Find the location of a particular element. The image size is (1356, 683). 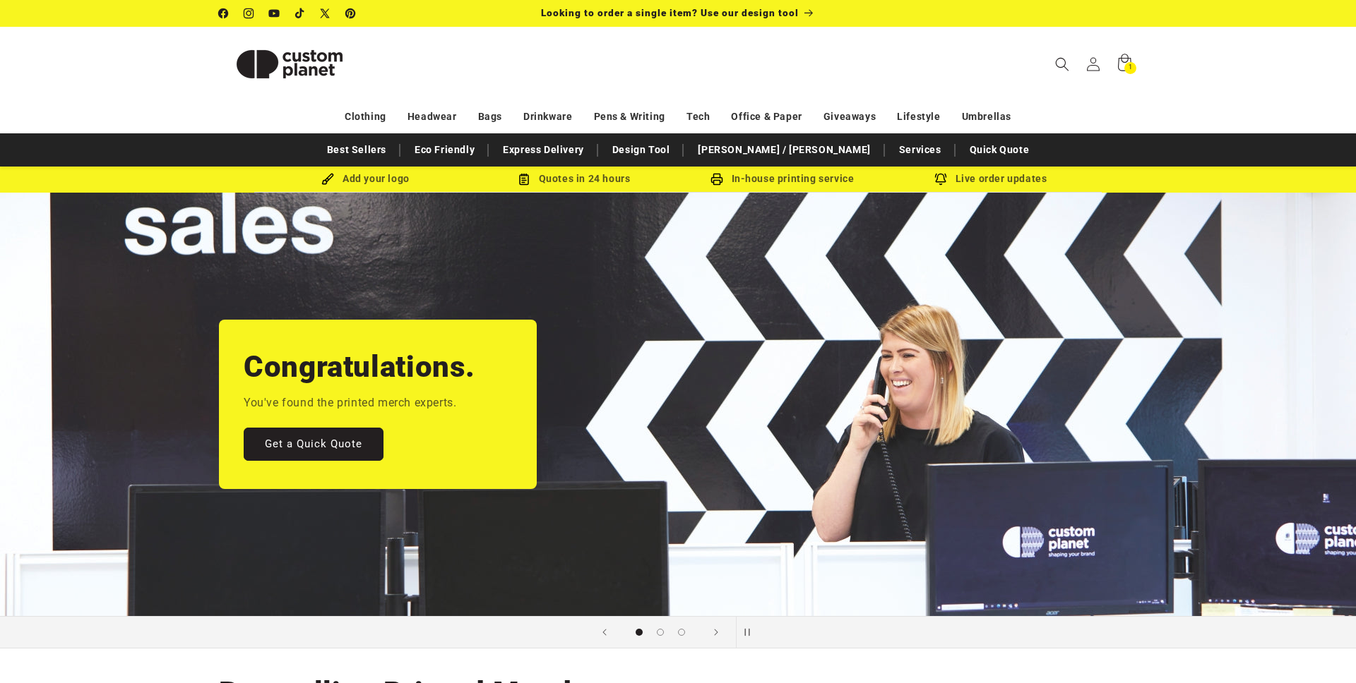

button: Next slide is located at coordinates (716, 633).